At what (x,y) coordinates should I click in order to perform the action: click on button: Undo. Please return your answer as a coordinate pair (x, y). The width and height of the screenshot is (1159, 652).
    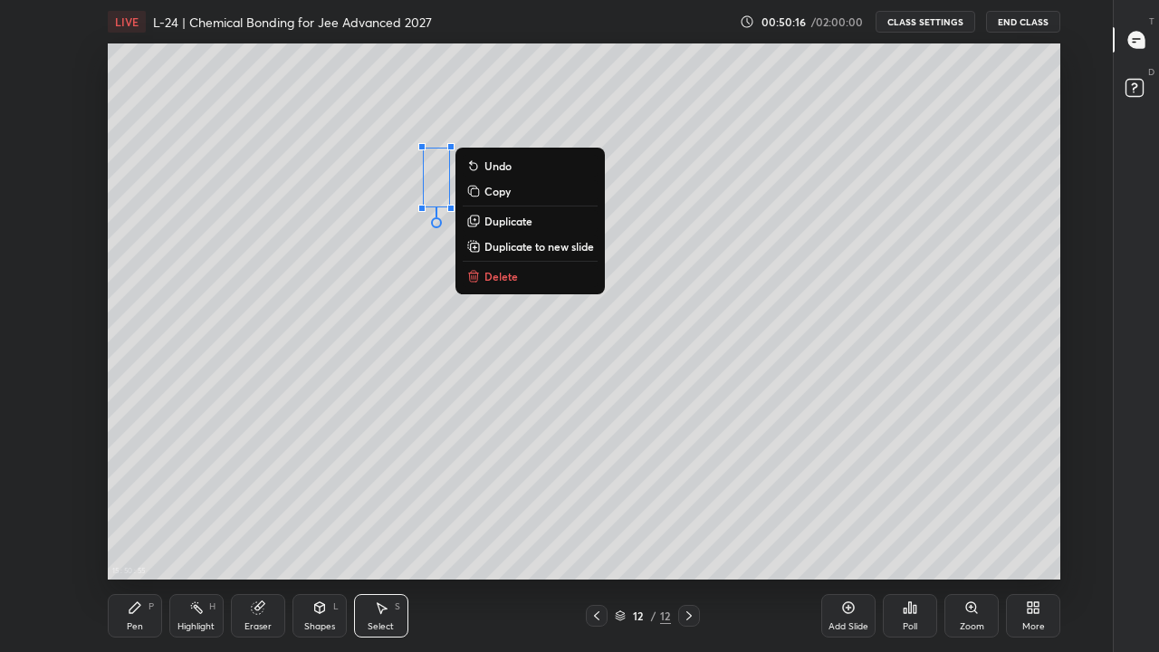
    Looking at the image, I should click on (529, 166).